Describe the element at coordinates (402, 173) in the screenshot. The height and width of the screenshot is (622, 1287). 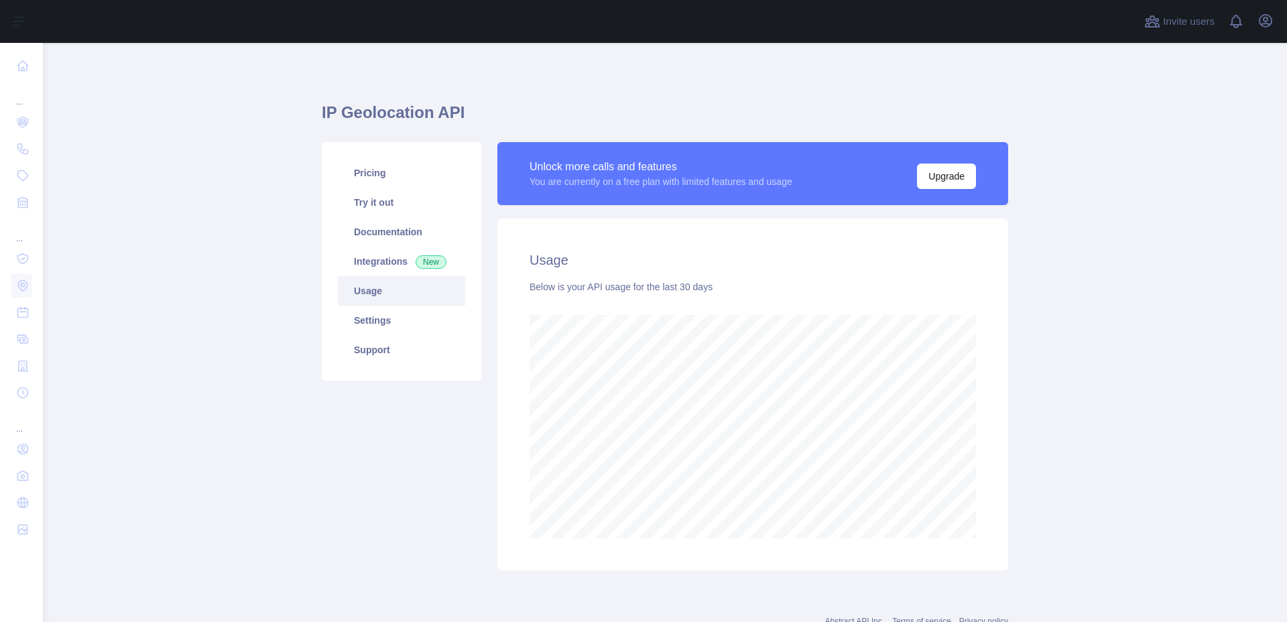
I see `a: Pricing` at that location.